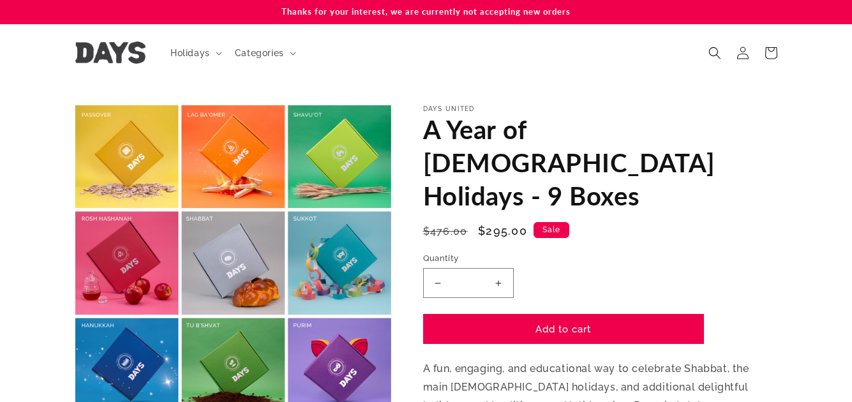 The width and height of the screenshot is (852, 402). What do you see at coordinates (110, 52) in the screenshot?
I see `img: Days United` at bounding box center [110, 52].